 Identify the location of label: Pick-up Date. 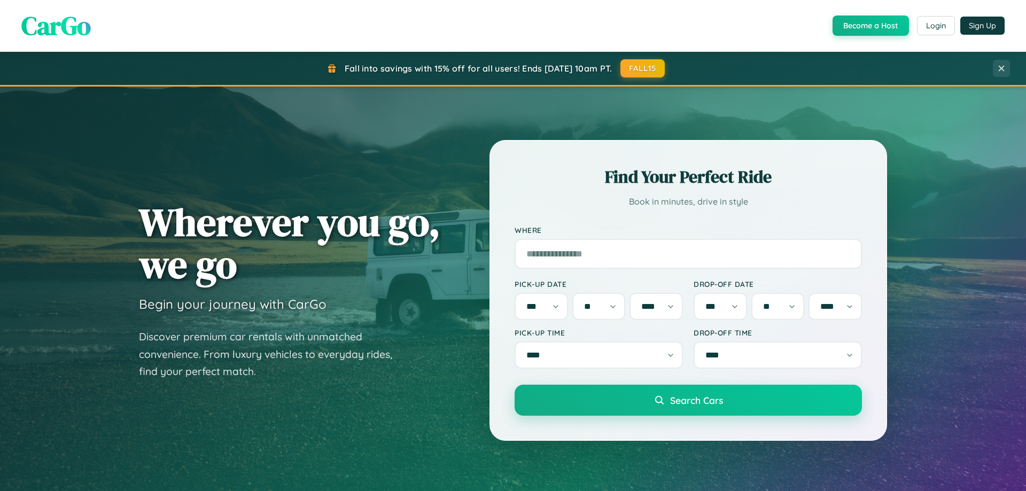
(598, 284).